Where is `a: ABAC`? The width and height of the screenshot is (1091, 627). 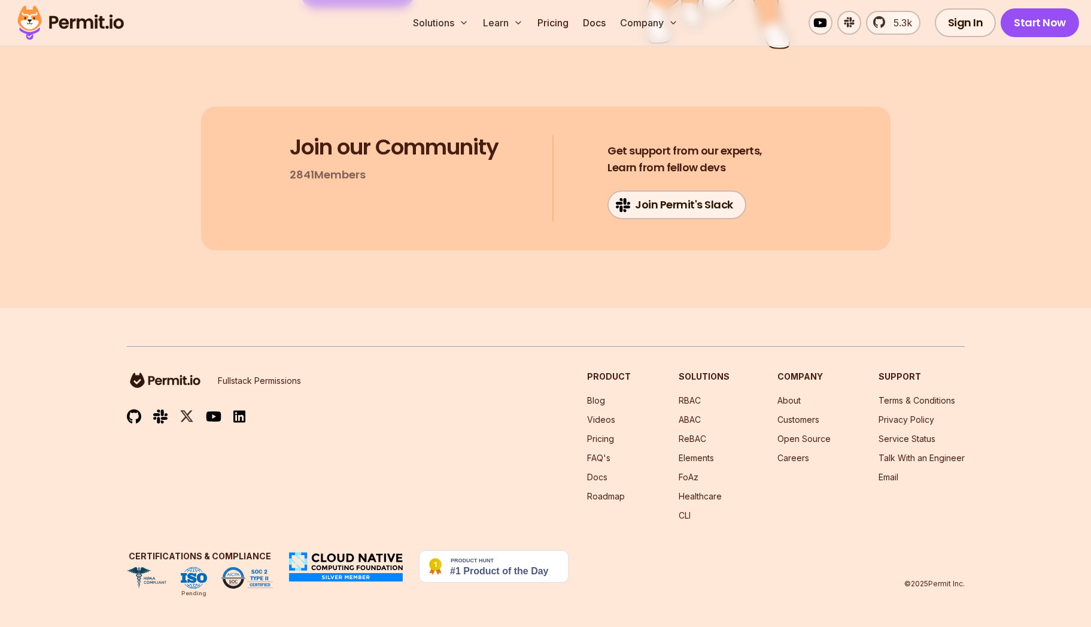 a: ABAC is located at coordinates (690, 419).